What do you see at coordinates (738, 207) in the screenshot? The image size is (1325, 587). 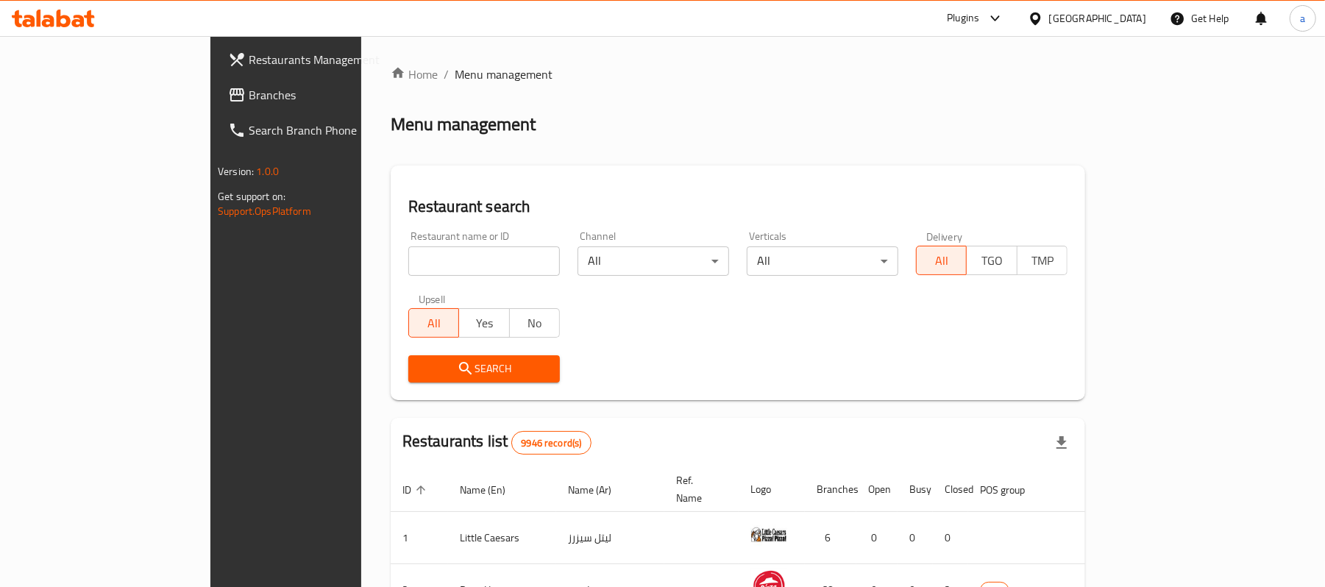 I see `h2: Restaurant search` at bounding box center [738, 207].